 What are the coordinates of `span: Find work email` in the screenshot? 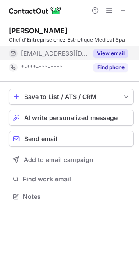 It's located at (76, 179).